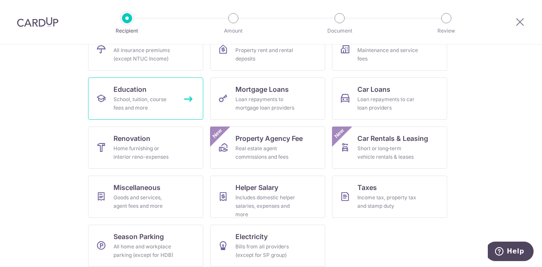 The height and width of the screenshot is (267, 542). I want to click on a: RentProperty rent and rental deposits, so click(267, 50).